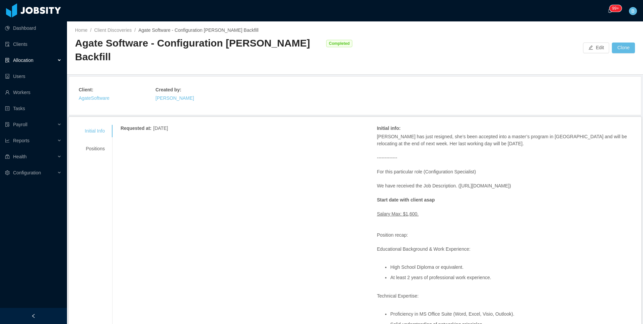 Image resolution: width=643 pixels, height=324 pixels. What do you see at coordinates (397, 214) in the screenshot?
I see `ins: Salary Max: $1,600.` at bounding box center [397, 214].